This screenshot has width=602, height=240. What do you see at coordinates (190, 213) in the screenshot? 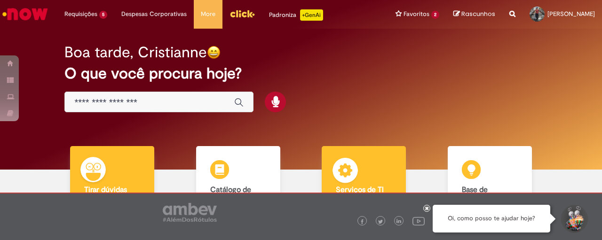
I see `img: logo_footer_ambev_rotulo_gray.png` at bounding box center [190, 213].